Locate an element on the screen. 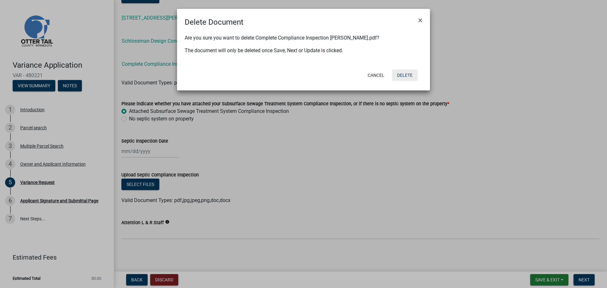  h4: Delete Document is located at coordinates (214, 22).